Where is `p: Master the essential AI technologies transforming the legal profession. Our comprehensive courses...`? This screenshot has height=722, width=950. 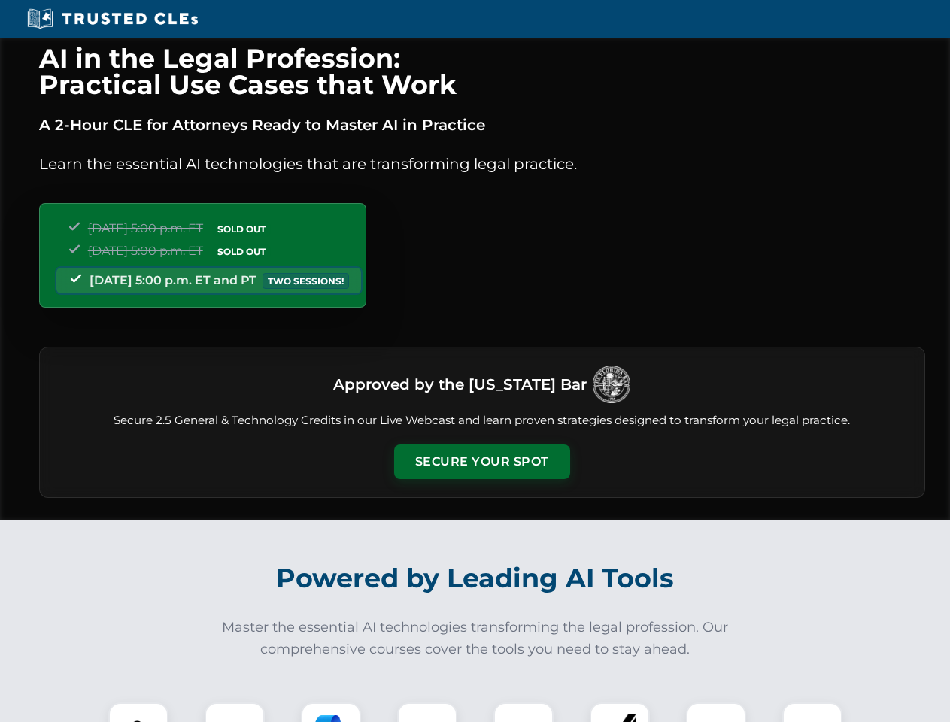
p: Master the essential AI technologies transforming the legal profession. Our comprehensive courses... is located at coordinates (475, 638).